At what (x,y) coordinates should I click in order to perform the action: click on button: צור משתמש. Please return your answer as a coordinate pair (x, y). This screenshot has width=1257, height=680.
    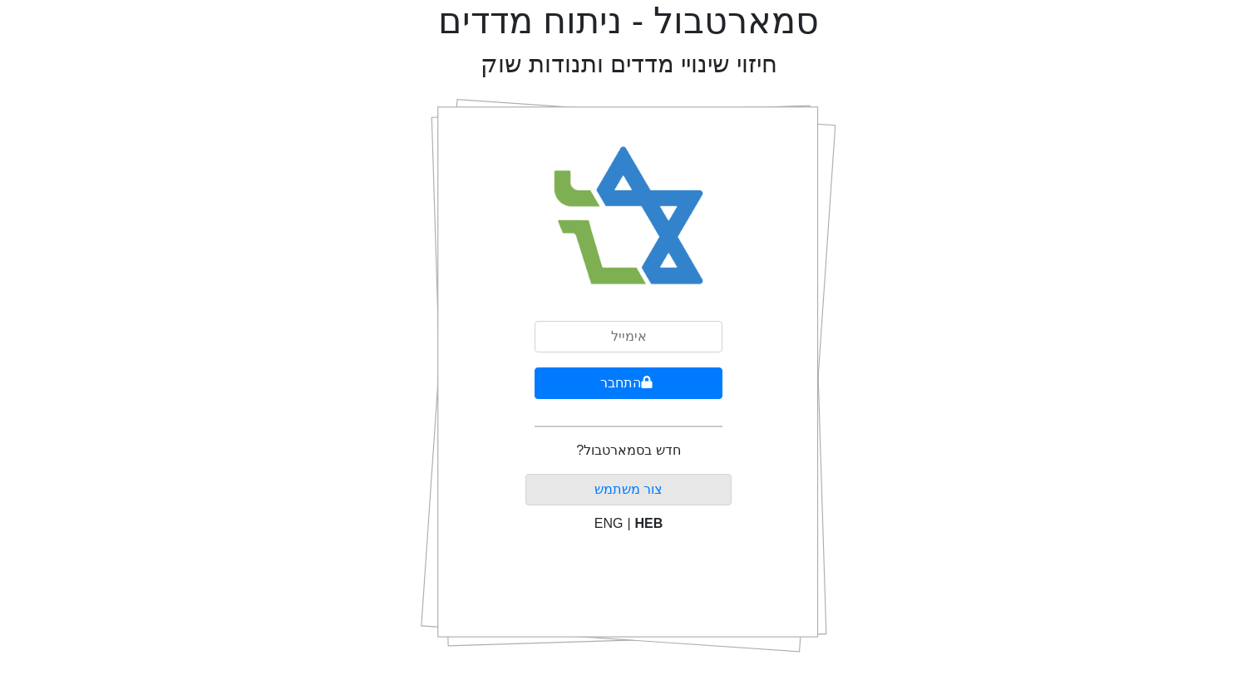
    Looking at the image, I should click on (628, 490).